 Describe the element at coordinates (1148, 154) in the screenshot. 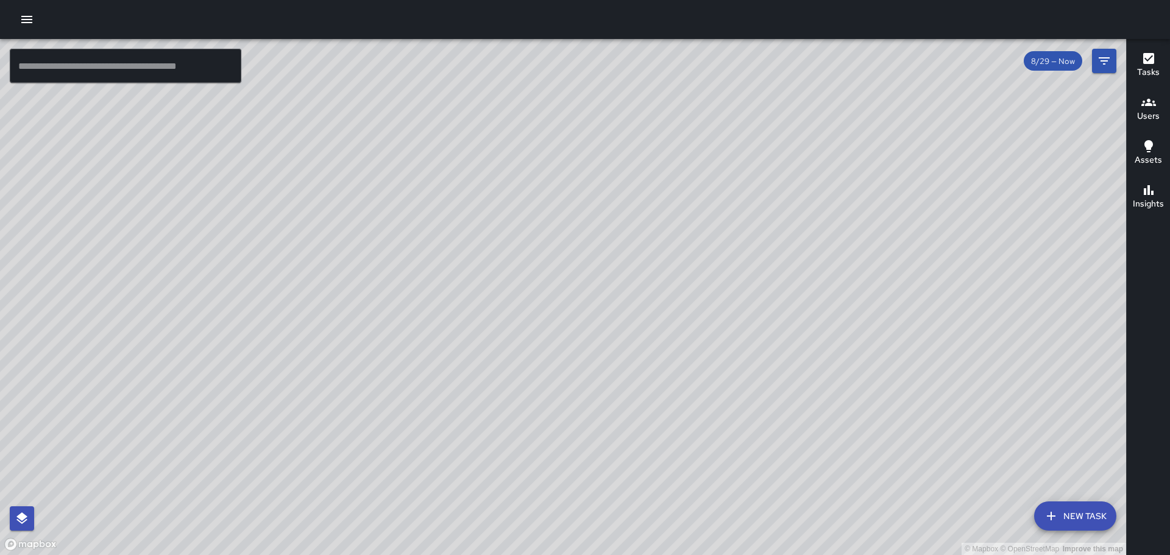

I see `button: Assets` at that location.